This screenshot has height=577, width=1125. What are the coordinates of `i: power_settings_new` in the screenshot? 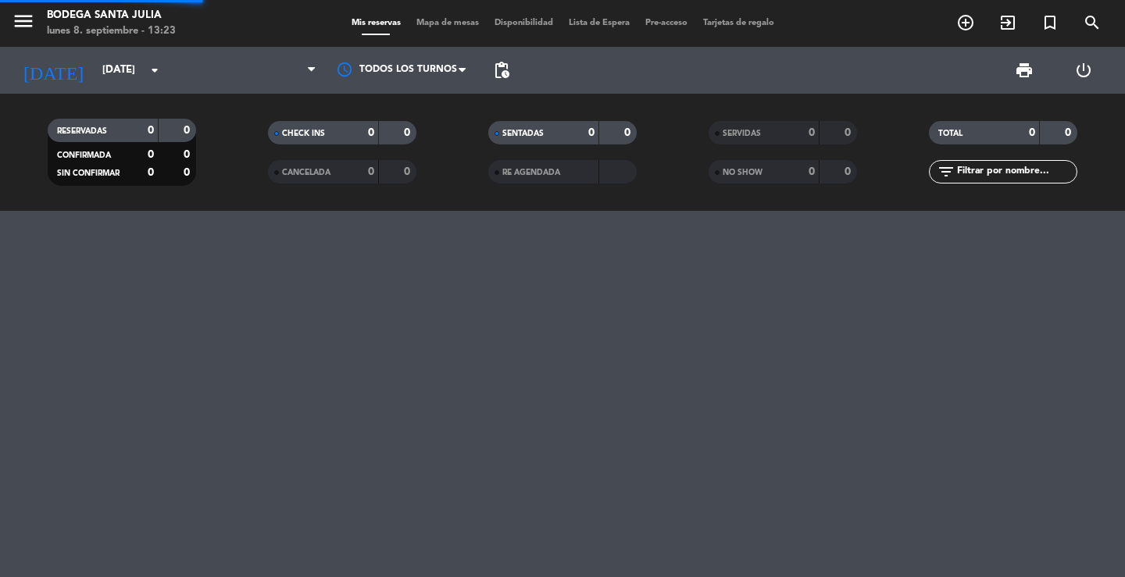 It's located at (1084, 70).